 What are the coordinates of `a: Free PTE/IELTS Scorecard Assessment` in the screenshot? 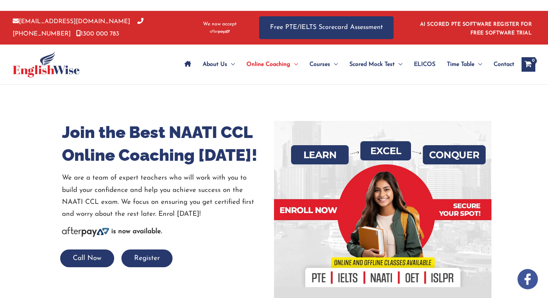 It's located at (326, 28).